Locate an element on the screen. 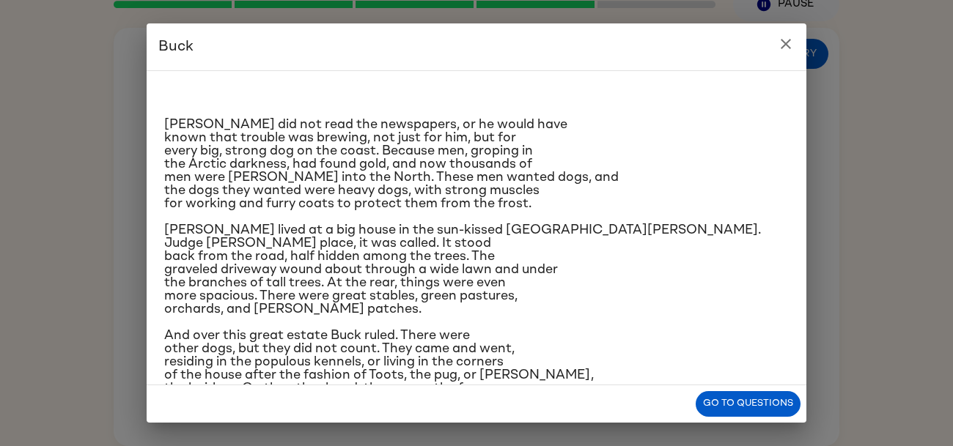  button: close is located at coordinates (786, 44).